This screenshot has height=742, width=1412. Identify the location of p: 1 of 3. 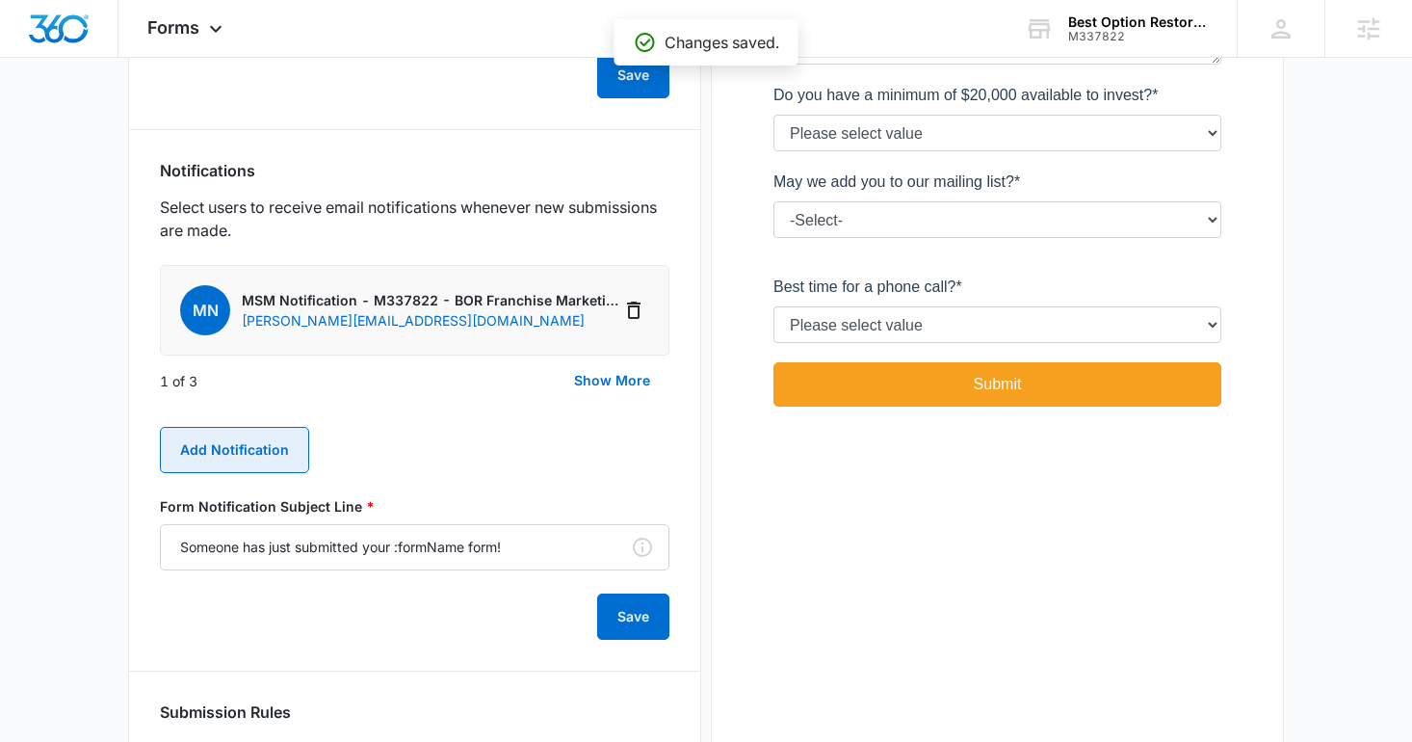
(178, 381).